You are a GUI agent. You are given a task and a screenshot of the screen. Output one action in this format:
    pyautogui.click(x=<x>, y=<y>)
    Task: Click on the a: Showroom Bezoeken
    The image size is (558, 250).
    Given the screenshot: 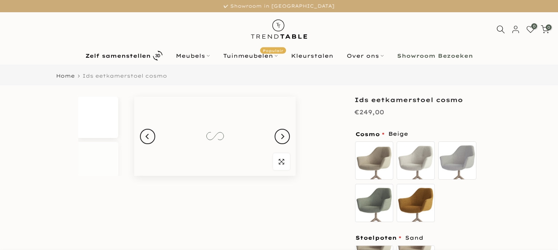 What is the action you would take?
    pyautogui.click(x=435, y=56)
    